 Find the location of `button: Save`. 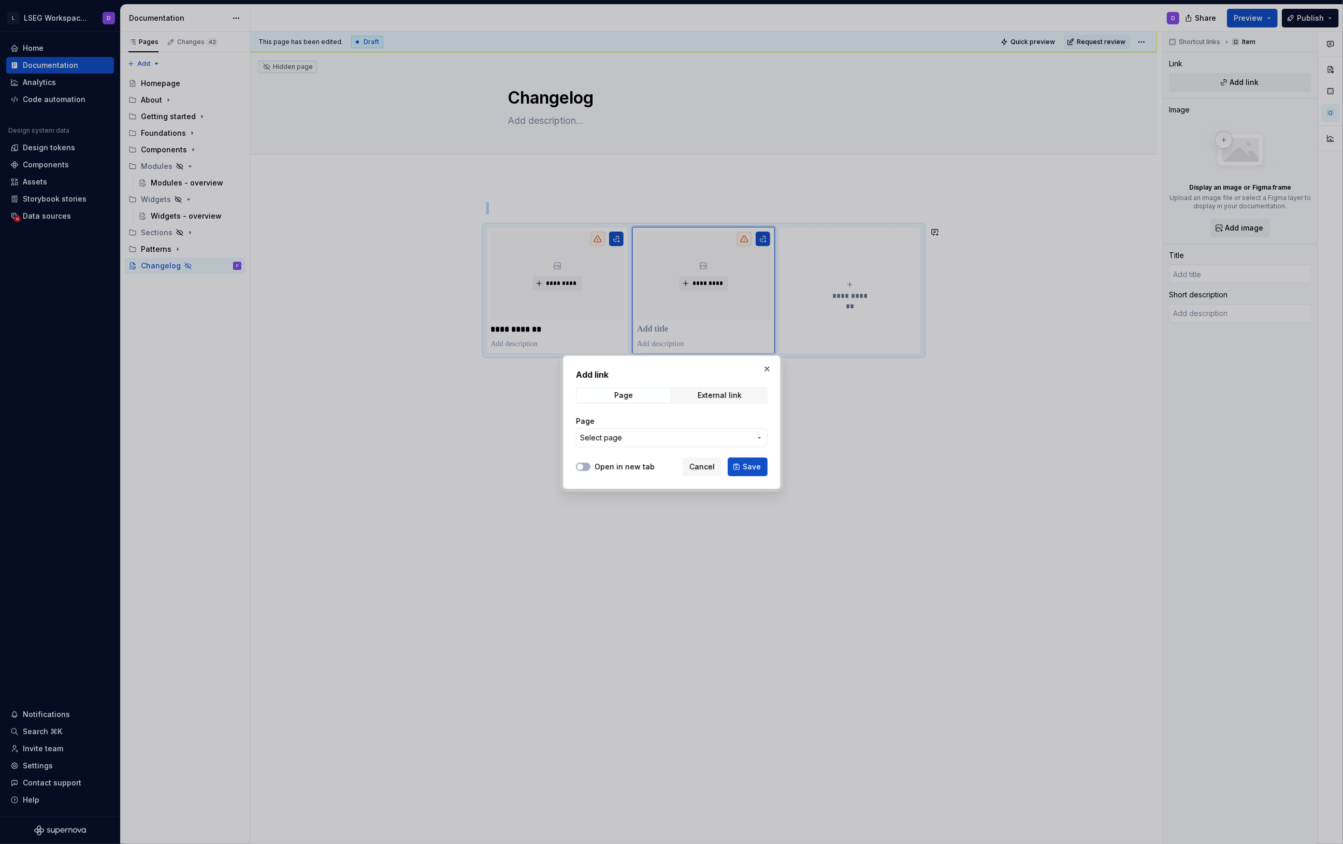

button: Save is located at coordinates (747, 467).